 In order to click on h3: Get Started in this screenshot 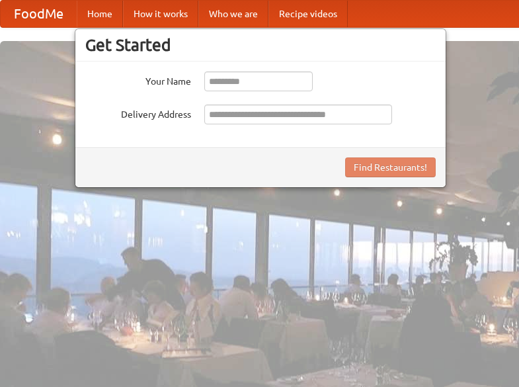, I will do `click(261, 45)`.